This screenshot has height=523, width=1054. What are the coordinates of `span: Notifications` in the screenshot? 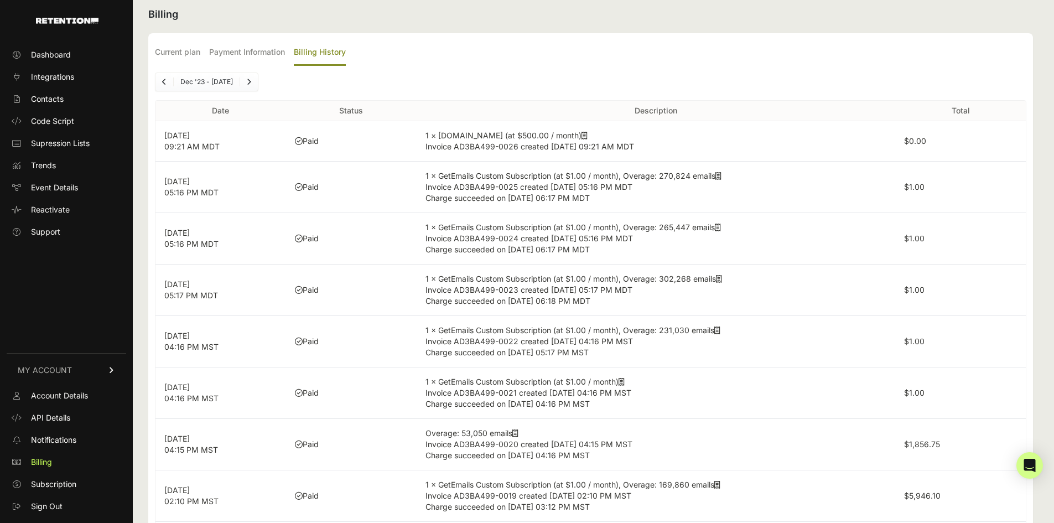 It's located at (54, 440).